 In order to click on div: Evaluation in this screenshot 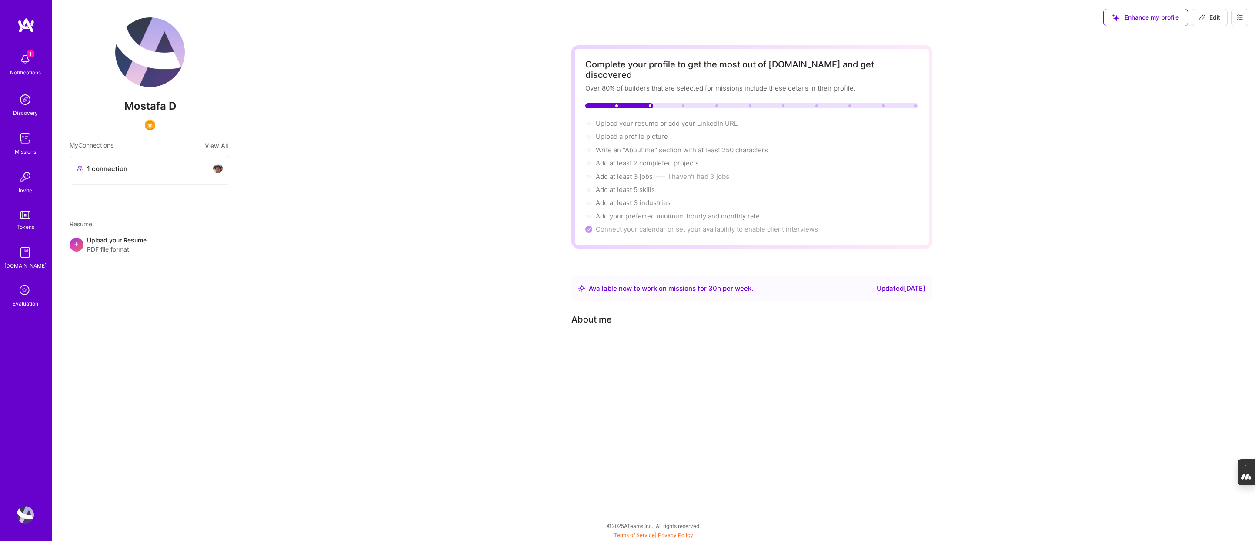, I will do `click(25, 303)`.